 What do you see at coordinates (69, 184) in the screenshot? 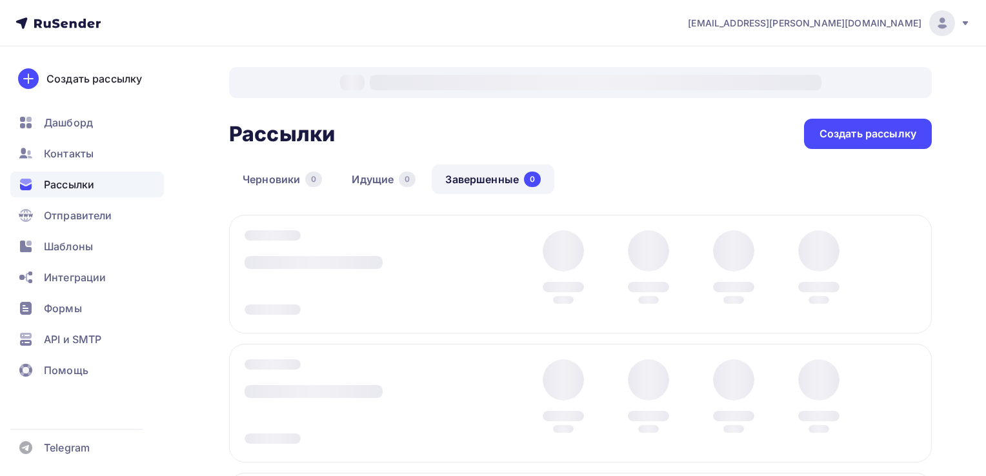
I see `span: Рассылки` at bounding box center [69, 184].